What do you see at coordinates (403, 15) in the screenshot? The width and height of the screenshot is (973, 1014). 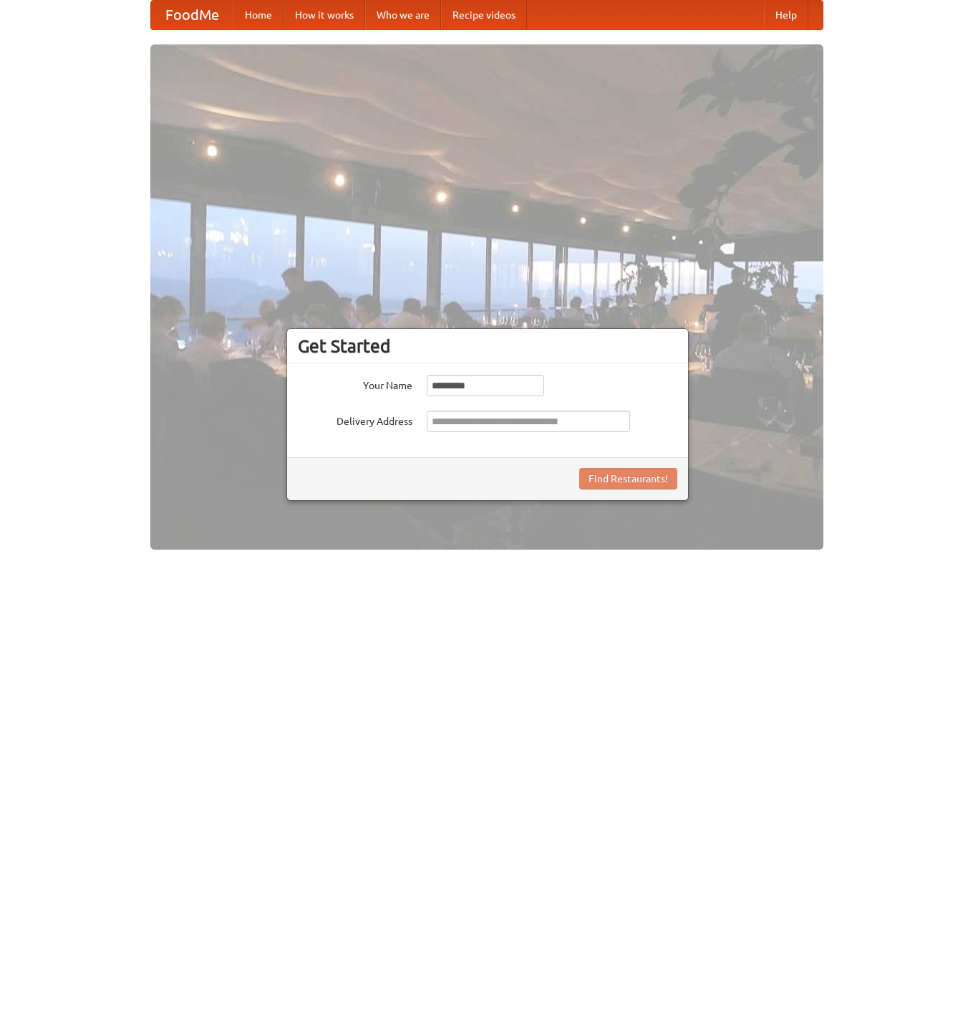 I see `a: Who we are` at bounding box center [403, 15].